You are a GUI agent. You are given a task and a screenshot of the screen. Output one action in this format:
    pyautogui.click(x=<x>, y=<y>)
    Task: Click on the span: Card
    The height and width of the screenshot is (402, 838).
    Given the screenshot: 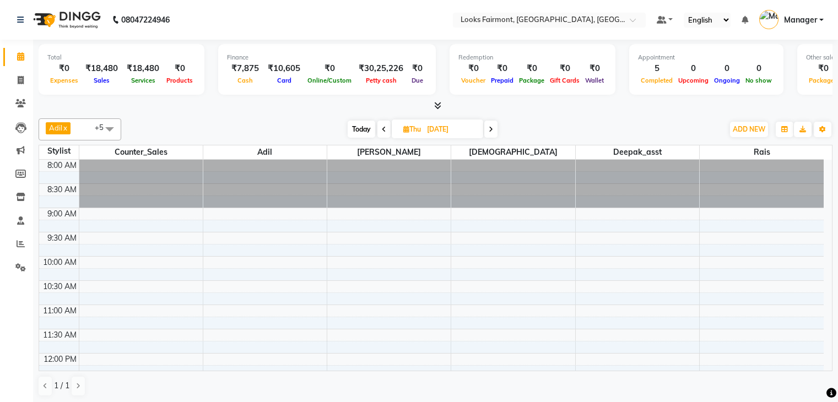 What is the action you would take?
    pyautogui.click(x=284, y=80)
    